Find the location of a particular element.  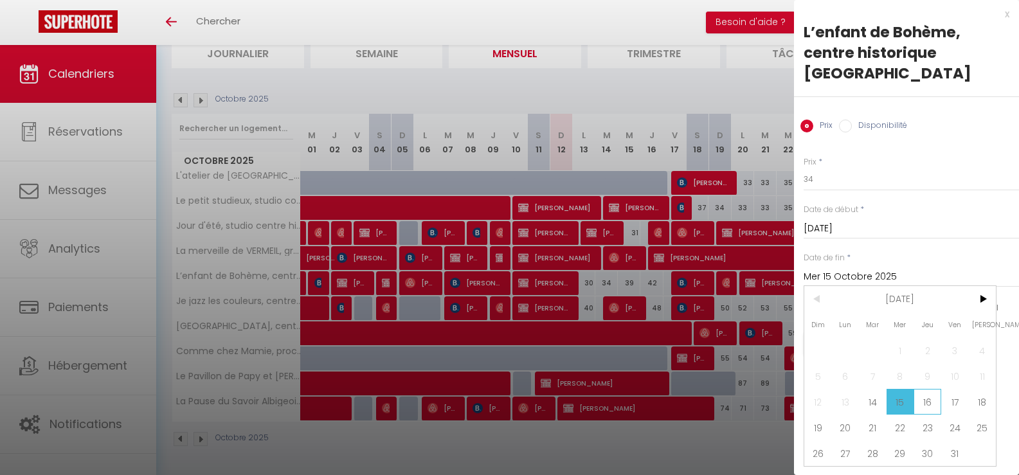

span: 5 is located at coordinates (818, 376).